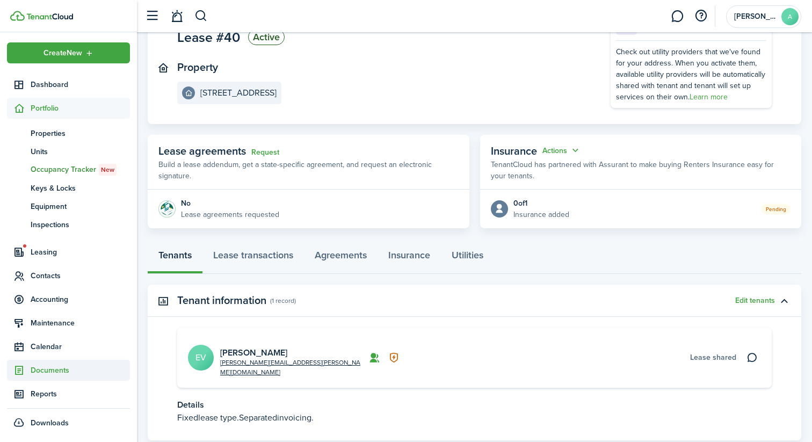 Image resolution: width=812 pixels, height=442 pixels. What do you see at coordinates (68, 188) in the screenshot?
I see `a: Keys & Locks` at bounding box center [68, 188].